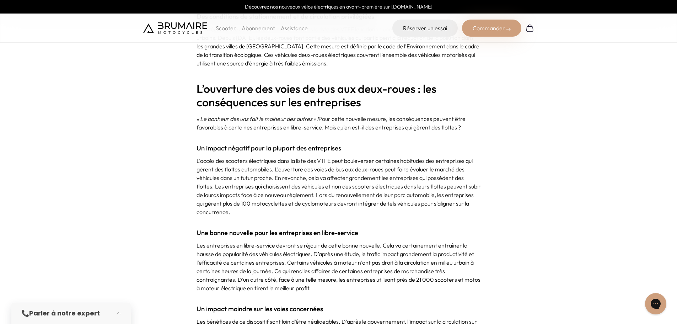 The height and width of the screenshot is (324, 677). I want to click on p: Pour cette nouvelle mesure, les conséquences peuvent être favorables à certaines entreprises en l..., so click(338, 123).